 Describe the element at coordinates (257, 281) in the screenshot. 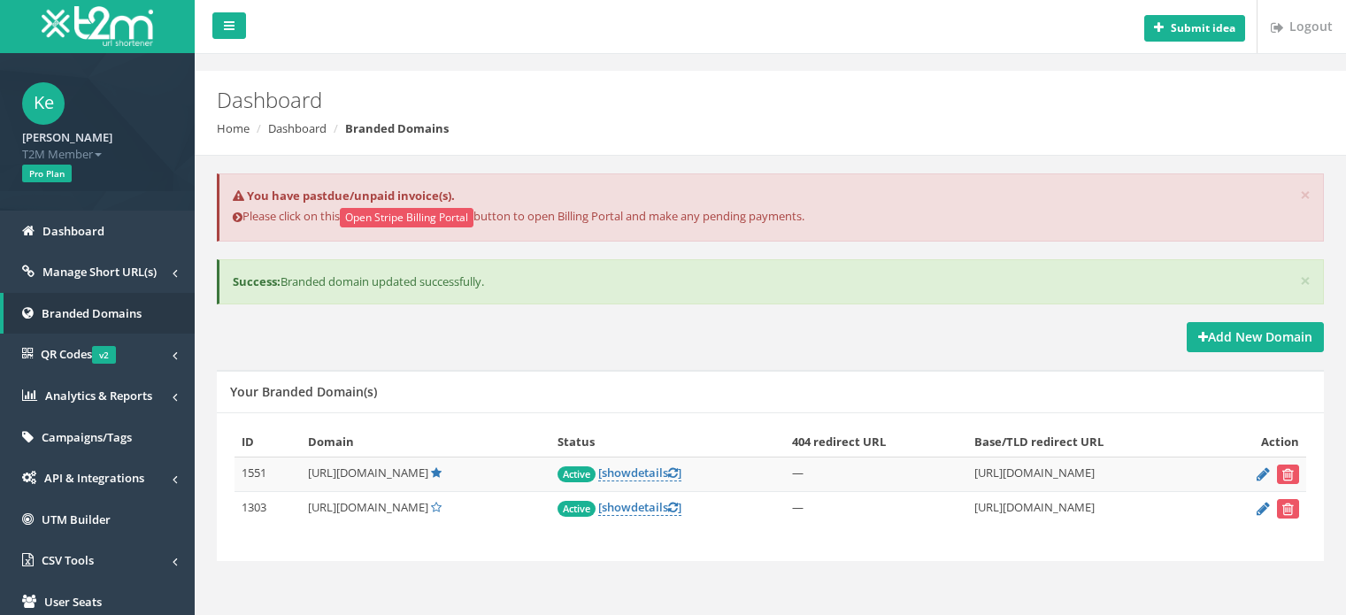

I see `b: Success:` at that location.